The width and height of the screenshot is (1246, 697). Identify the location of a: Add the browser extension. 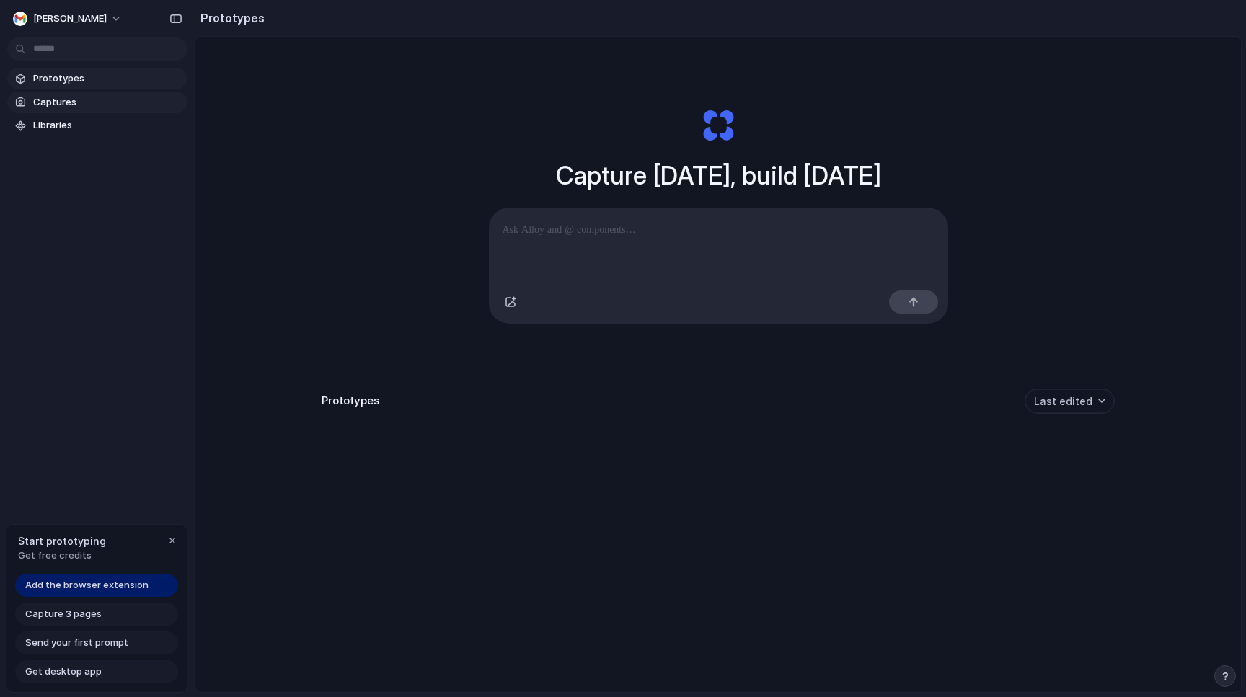
(97, 586).